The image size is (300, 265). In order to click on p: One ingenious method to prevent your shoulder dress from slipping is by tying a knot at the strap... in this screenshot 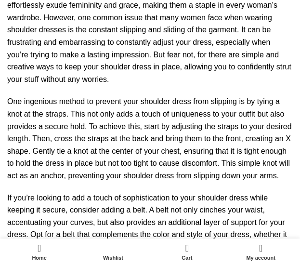, I will do `click(150, 138)`.